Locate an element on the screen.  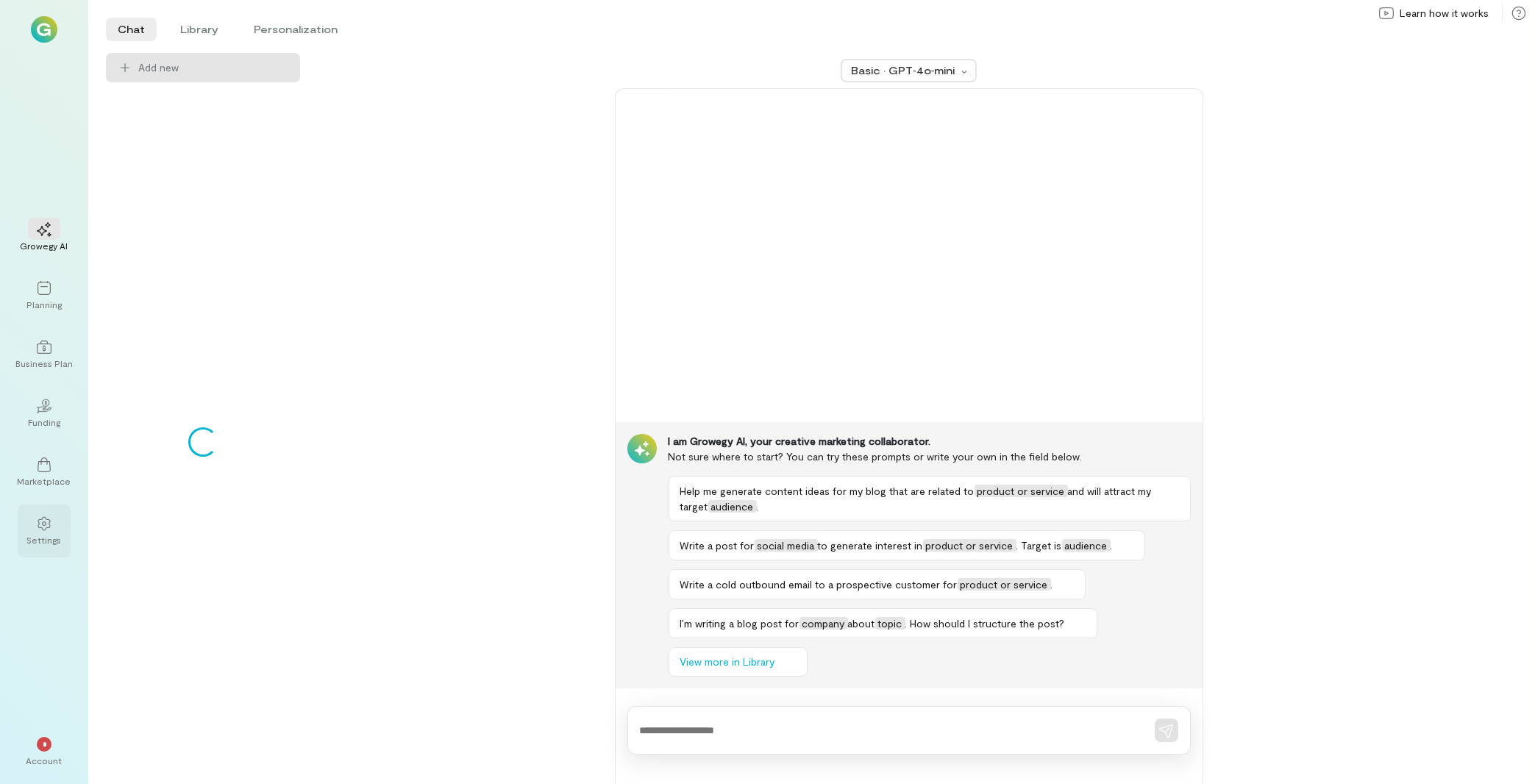
button: Help me generate content ideas for my blog that are related toproduct or serviceand will attract ... is located at coordinates (930, 498).